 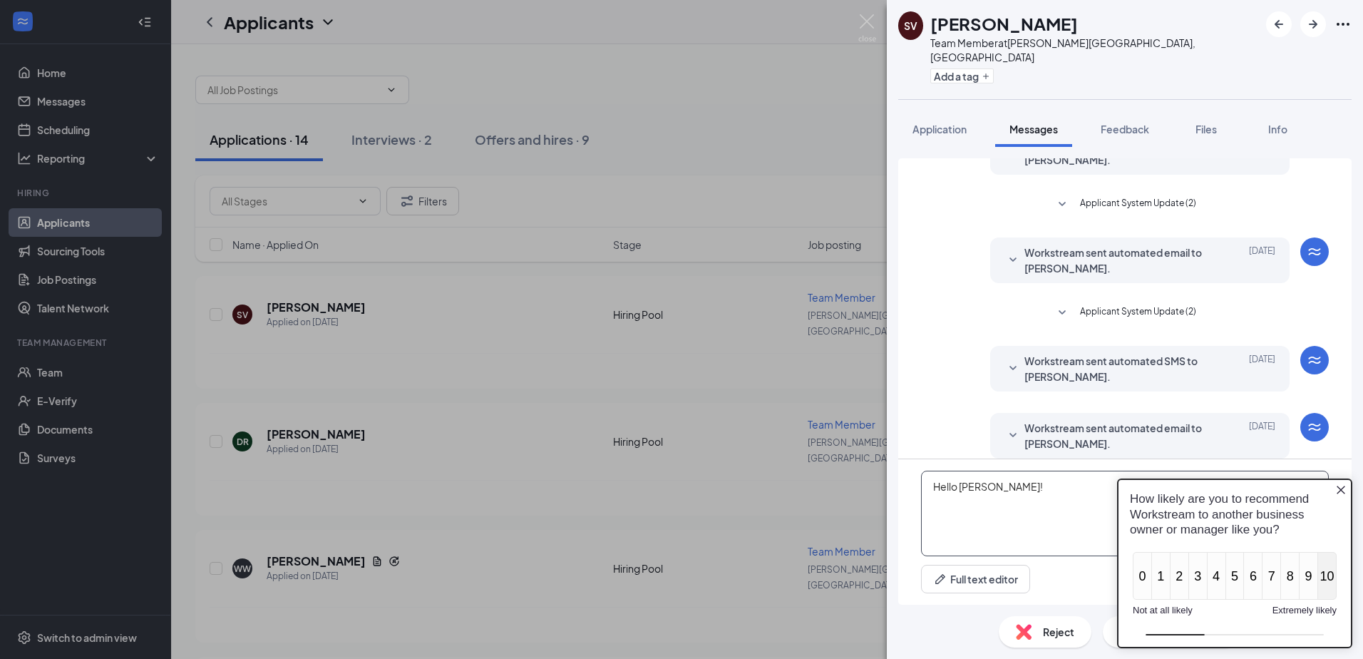 What do you see at coordinates (56, 143) in the screenshot?
I see `span: Not at all likely` at bounding box center [56, 143].